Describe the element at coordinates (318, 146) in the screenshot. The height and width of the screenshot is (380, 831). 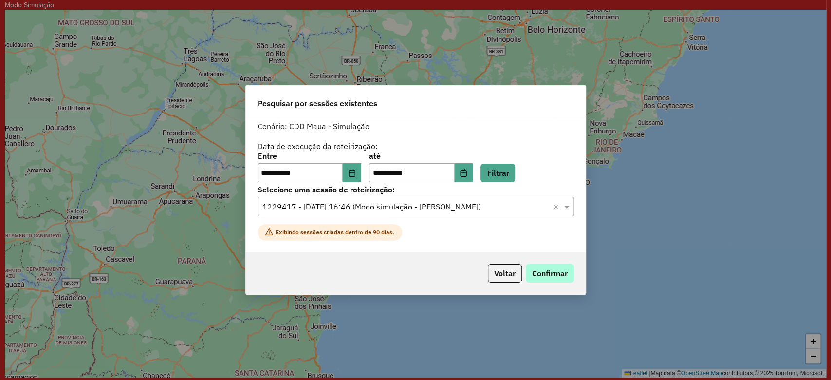
I see `label: Data de execução da roteirização:` at that location.